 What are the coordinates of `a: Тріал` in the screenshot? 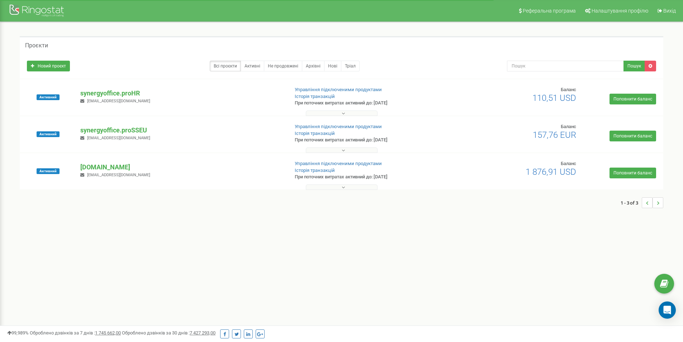 It's located at (350, 66).